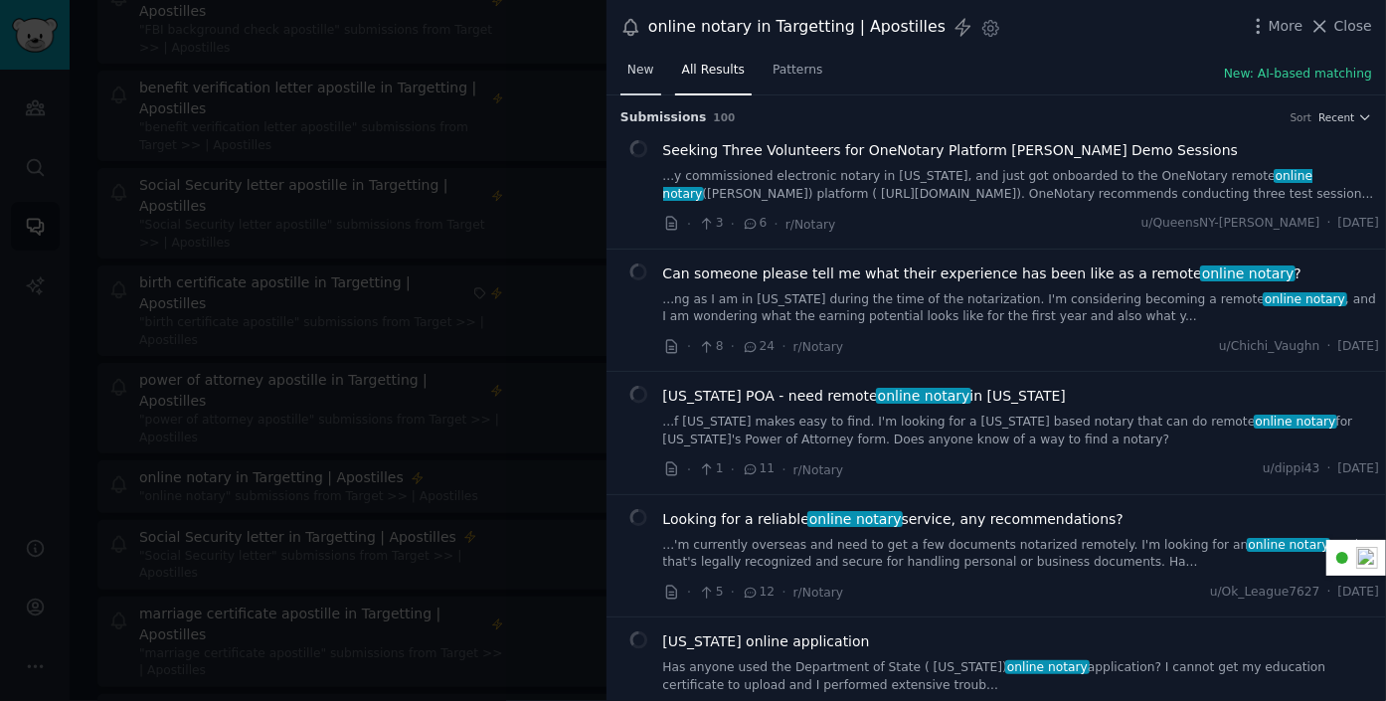 The width and height of the screenshot is (1386, 701). Describe the element at coordinates (663, 118) in the screenshot. I see `span: Submission s` at that location.